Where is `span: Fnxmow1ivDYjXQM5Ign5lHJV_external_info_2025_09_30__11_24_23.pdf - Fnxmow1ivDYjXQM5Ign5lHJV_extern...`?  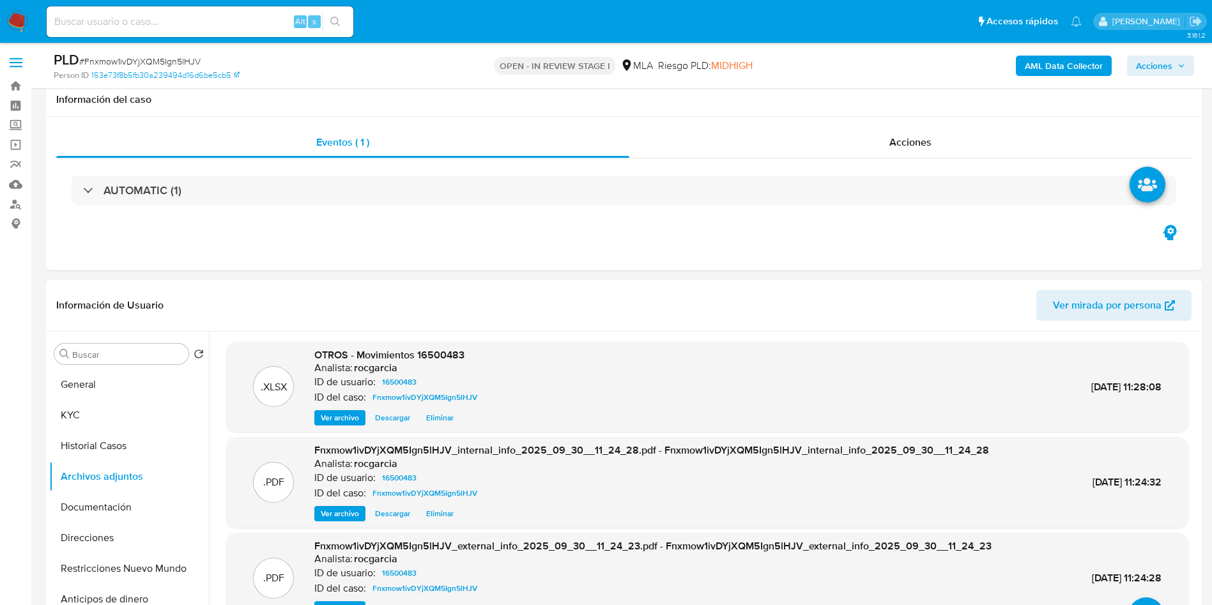
span: Fnxmow1ivDYjXQM5Ign5lHJV_external_info_2025_09_30__11_24_23.pdf - Fnxmow1ivDYjXQM5Ign5lHJV_extern... is located at coordinates (653, 546).